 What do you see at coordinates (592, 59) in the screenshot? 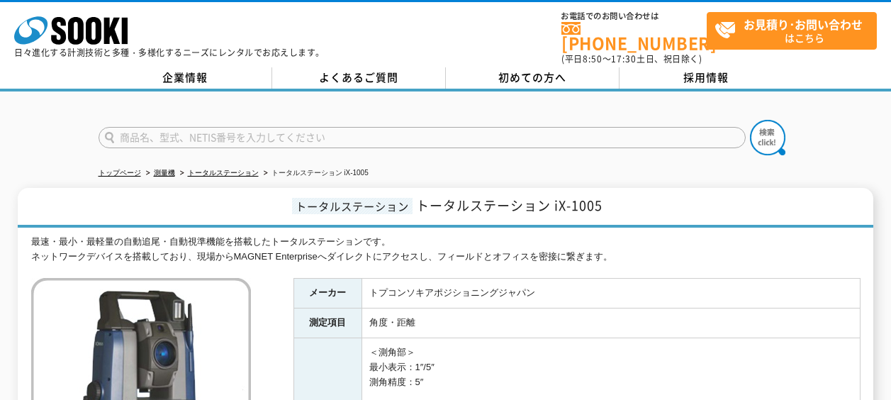
I see `span: 8:50` at bounding box center [592, 59].